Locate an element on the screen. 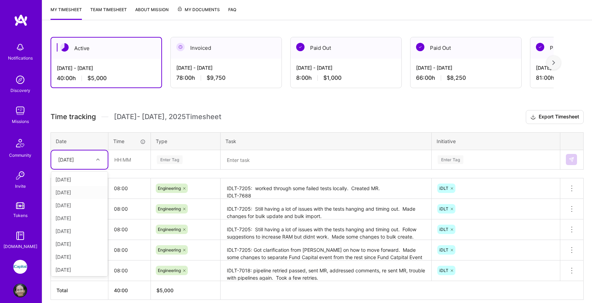  th: Task is located at coordinates (326, 141).